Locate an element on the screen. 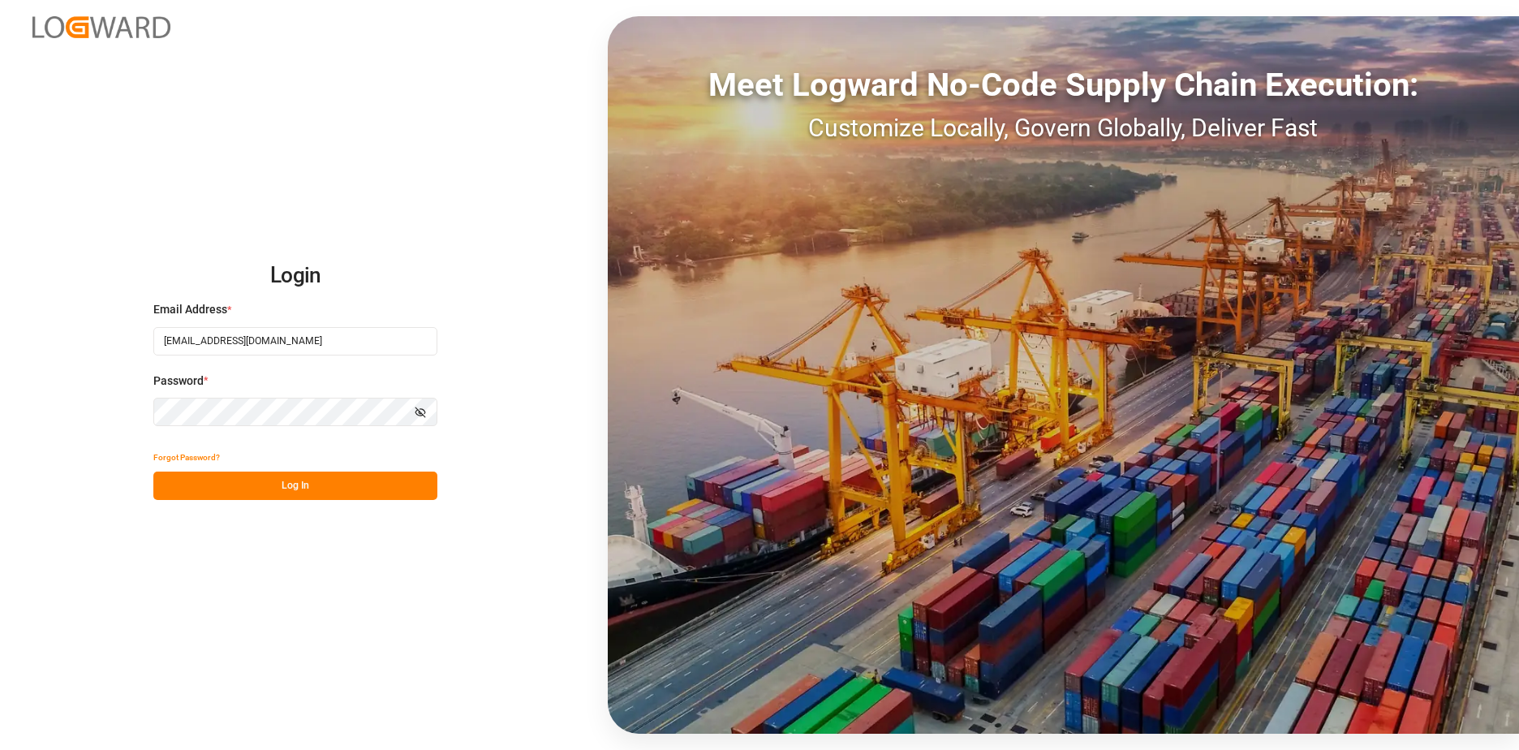 The width and height of the screenshot is (1519, 750). img: Logward_new_orange.png is located at coordinates (101, 27).